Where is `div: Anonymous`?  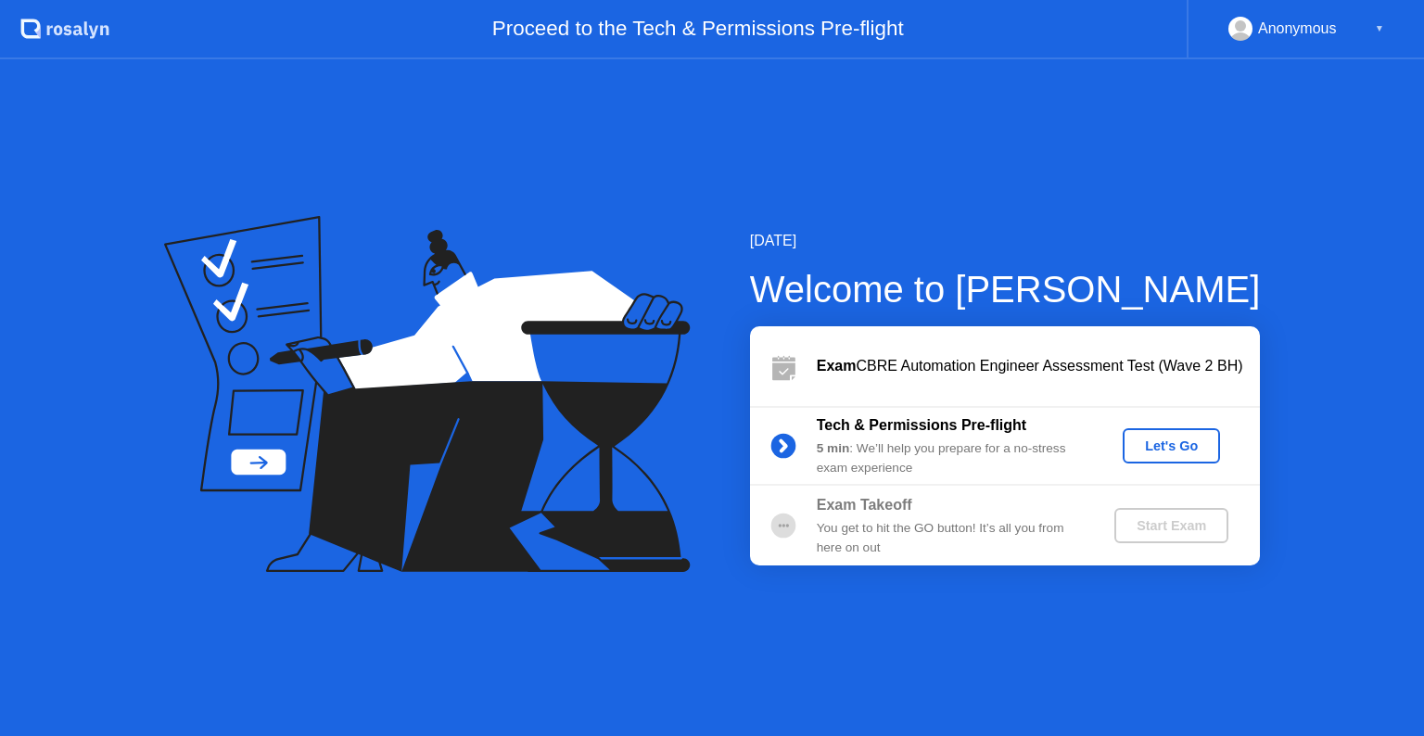 div: Anonymous is located at coordinates (1297, 29).